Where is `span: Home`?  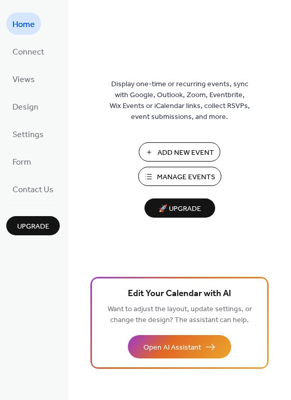
span: Home is located at coordinates (23, 24).